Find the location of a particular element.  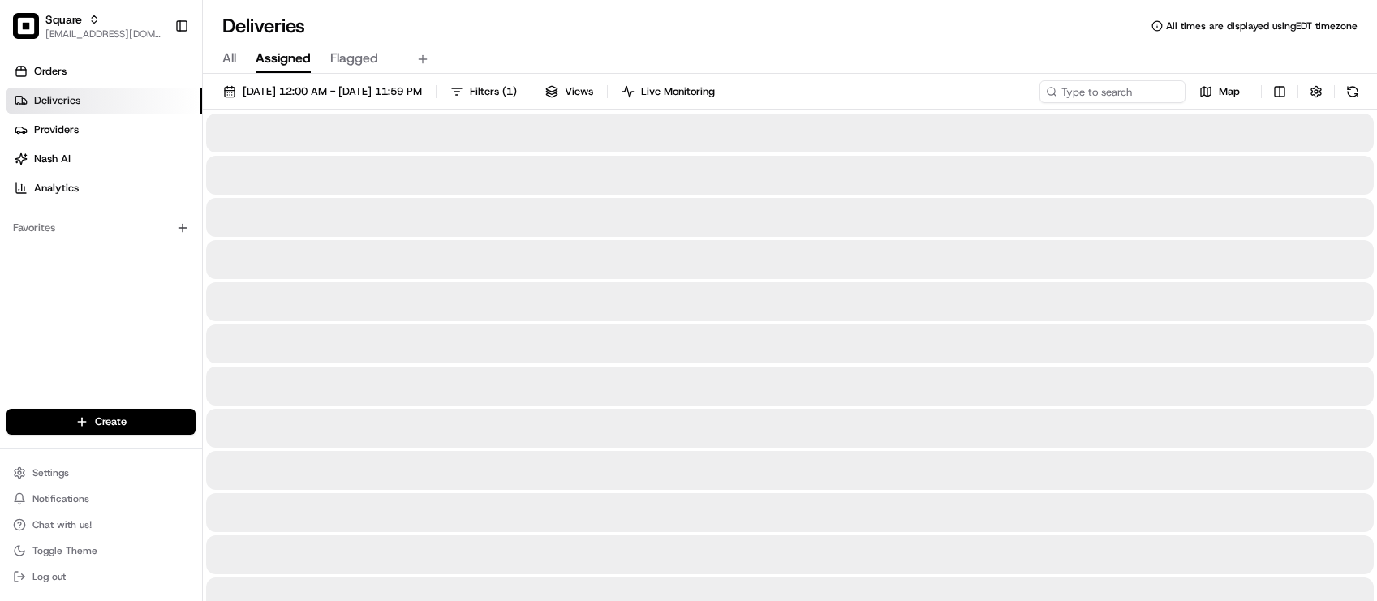

button: Filters(1) is located at coordinates (483, 92).